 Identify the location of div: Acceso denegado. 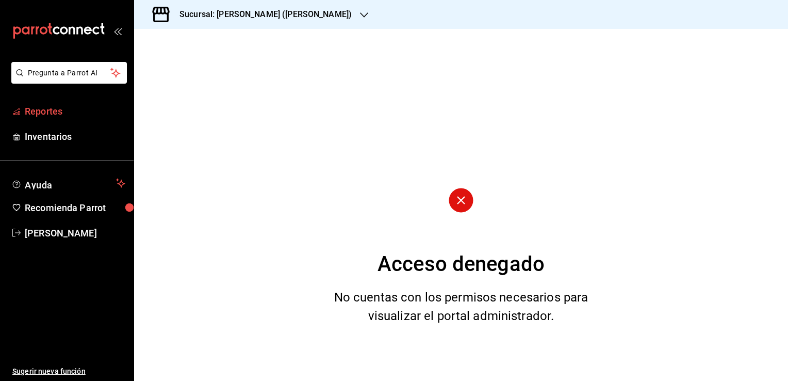
(461, 264).